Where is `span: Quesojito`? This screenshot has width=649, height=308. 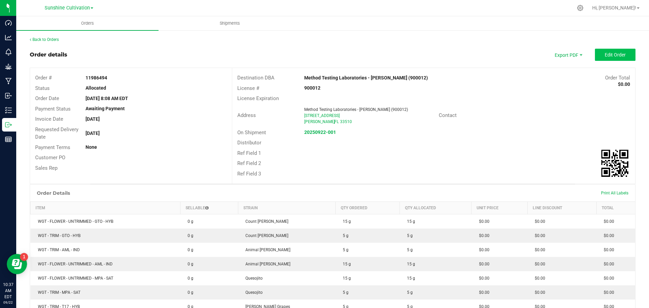
span: Quesojito is located at coordinates (252, 293).